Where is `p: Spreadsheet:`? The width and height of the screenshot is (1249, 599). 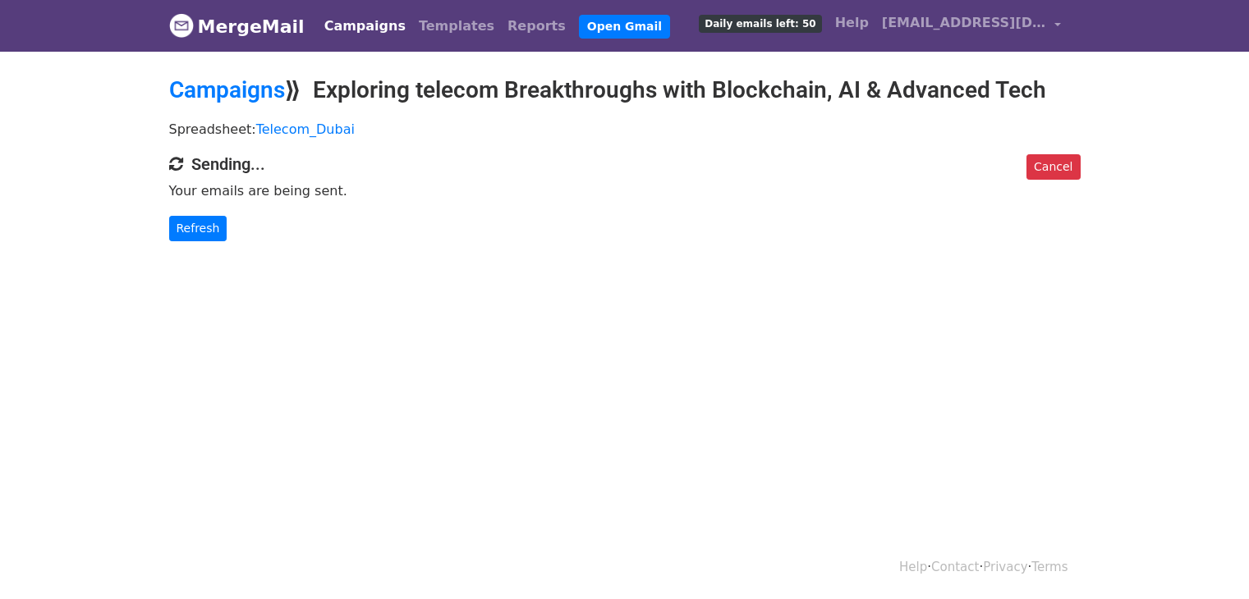
p: Spreadsheet: is located at coordinates (625, 129).